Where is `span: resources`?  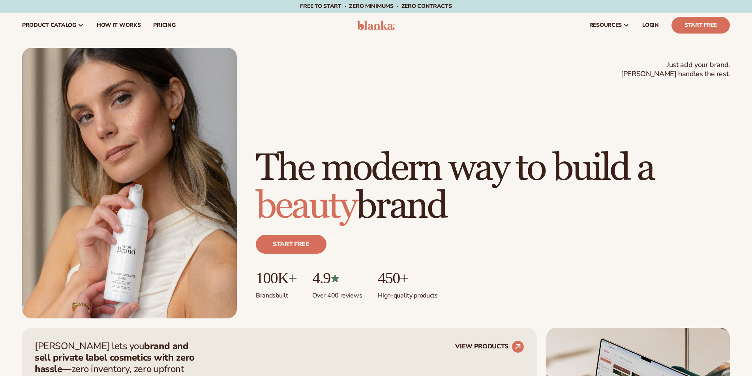 span: resources is located at coordinates (605, 25).